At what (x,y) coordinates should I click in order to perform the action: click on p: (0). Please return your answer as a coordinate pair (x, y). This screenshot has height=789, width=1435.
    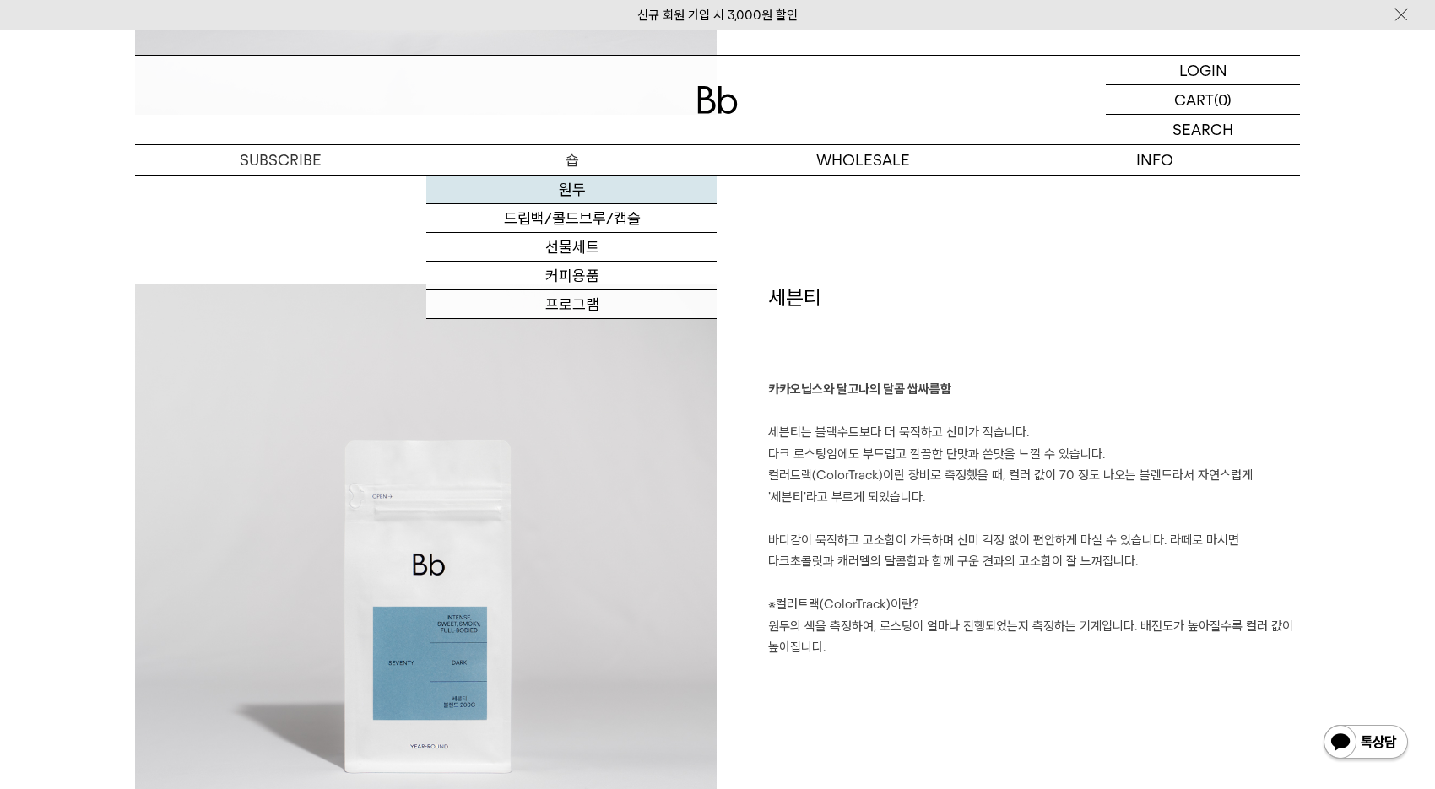
    Looking at the image, I should click on (1222, 100).